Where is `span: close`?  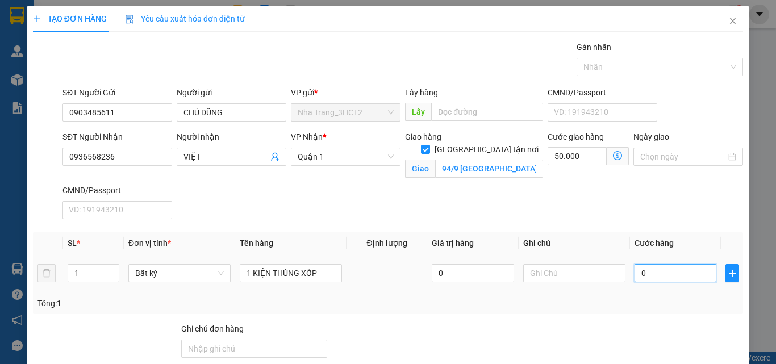
span: close is located at coordinates (733, 21).